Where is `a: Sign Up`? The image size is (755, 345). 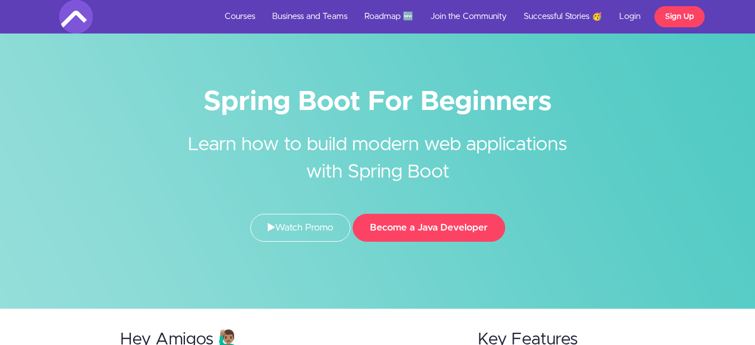 a: Sign Up is located at coordinates (679, 17).